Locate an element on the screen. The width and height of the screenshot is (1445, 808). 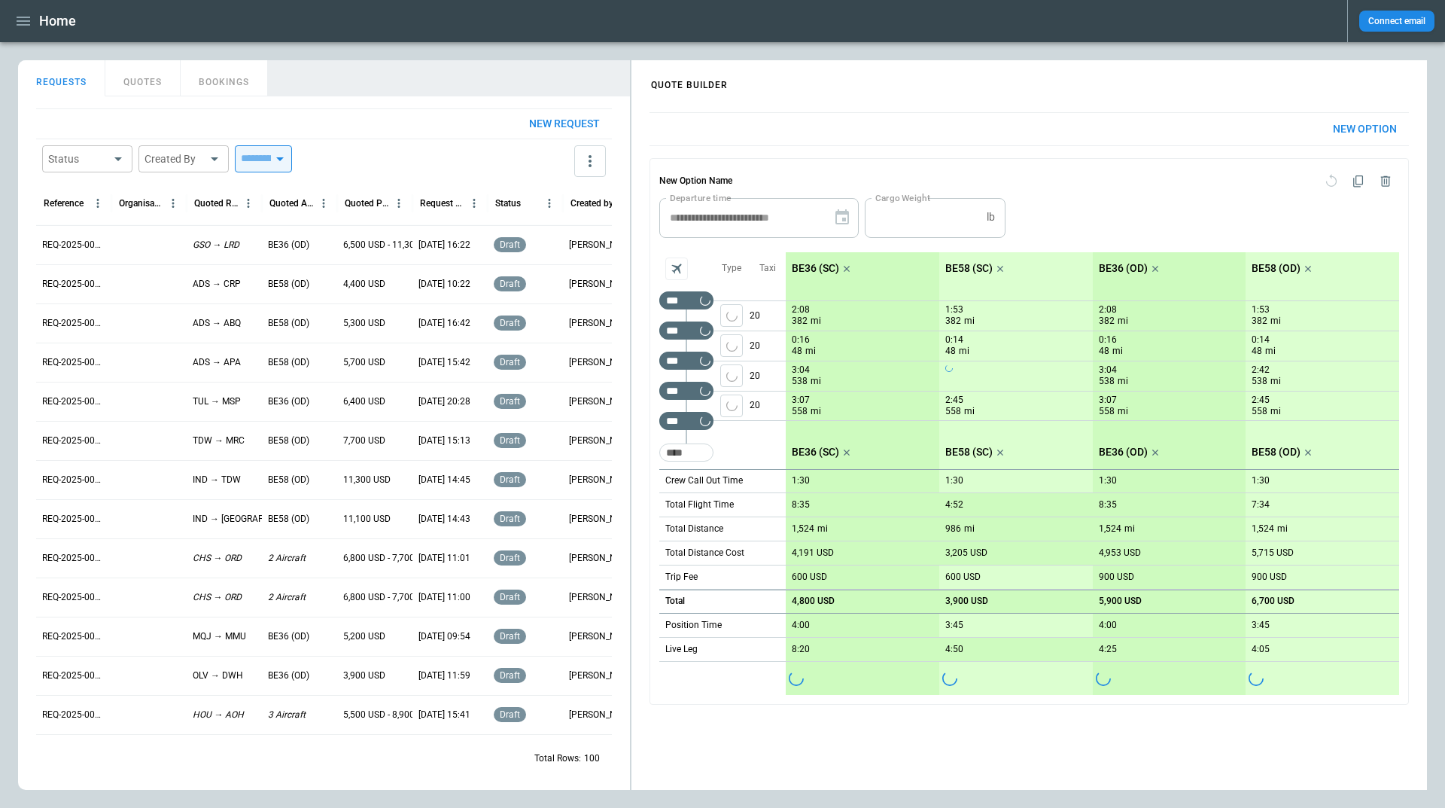
p: REQ-2025-000251 is located at coordinates (74, 245).